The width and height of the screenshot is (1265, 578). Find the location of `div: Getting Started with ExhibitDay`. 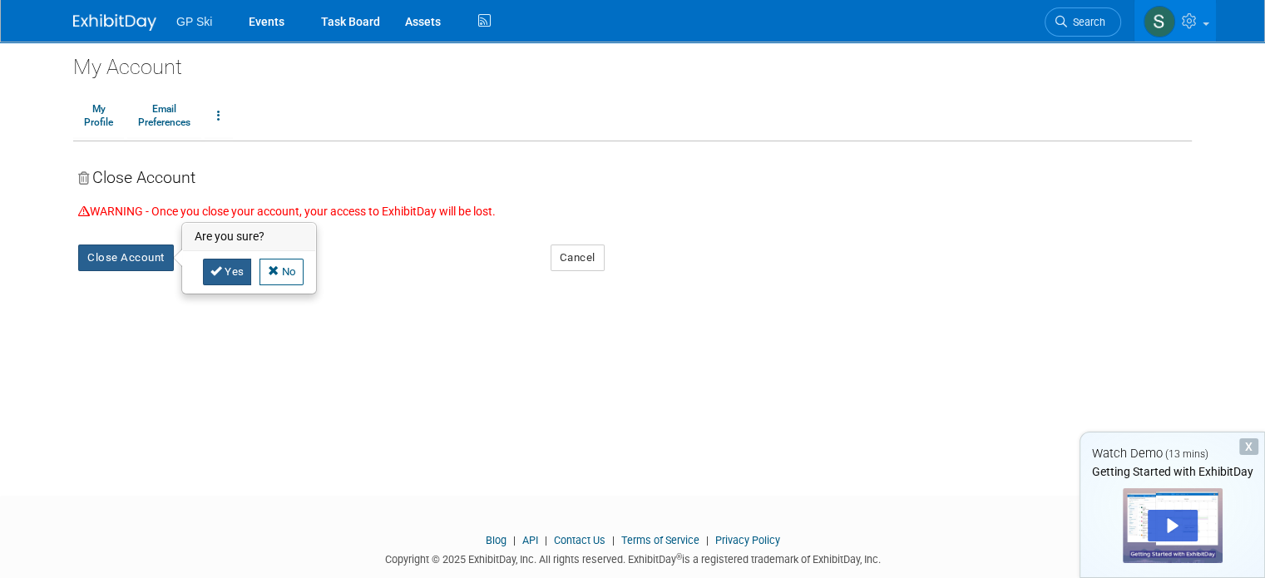

div: Getting Started with ExhibitDay is located at coordinates (1172, 472).